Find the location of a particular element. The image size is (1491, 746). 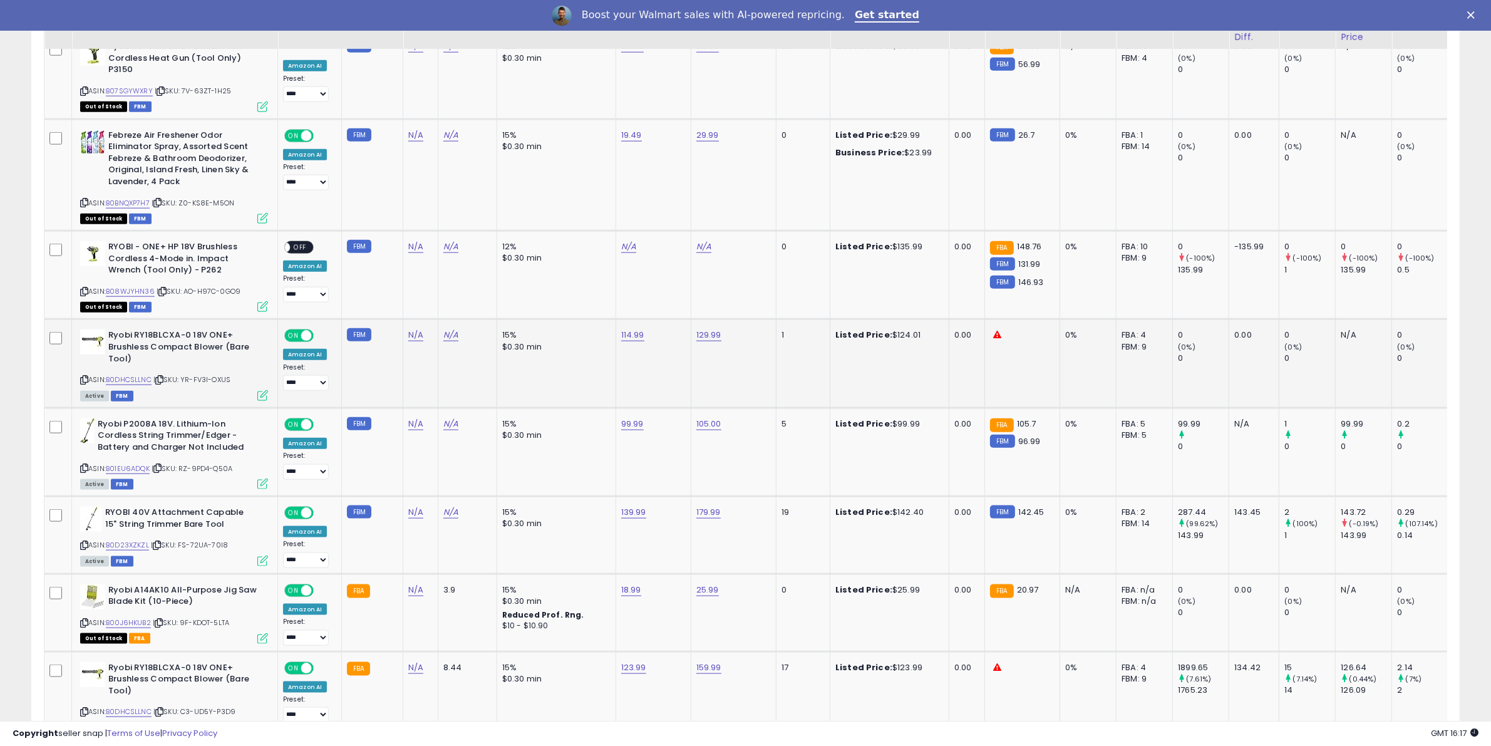

div: seller snap | | is located at coordinates (115, 733).